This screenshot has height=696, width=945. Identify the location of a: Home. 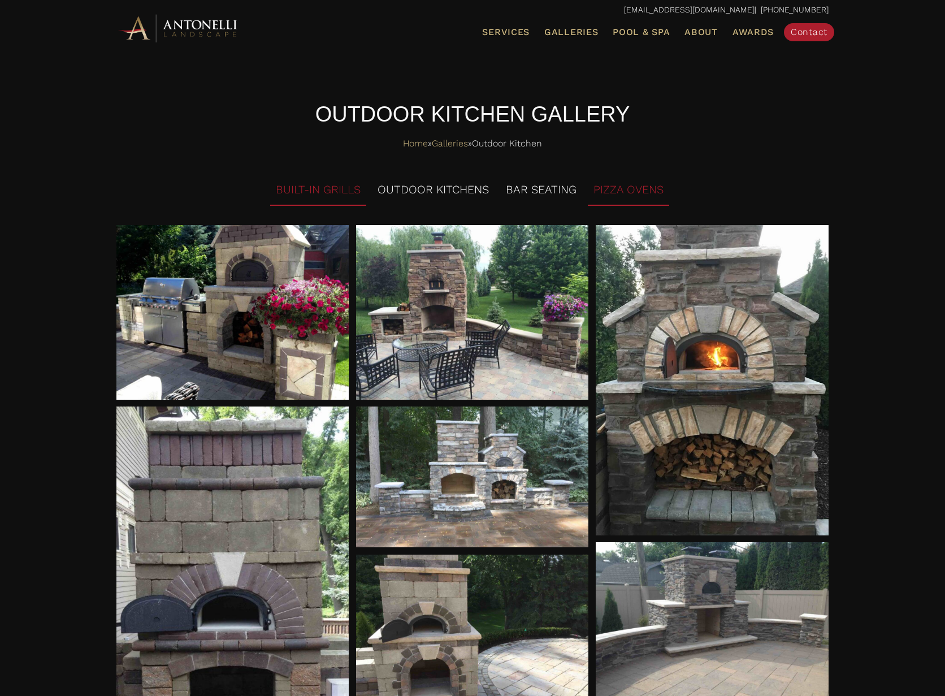
(415, 144).